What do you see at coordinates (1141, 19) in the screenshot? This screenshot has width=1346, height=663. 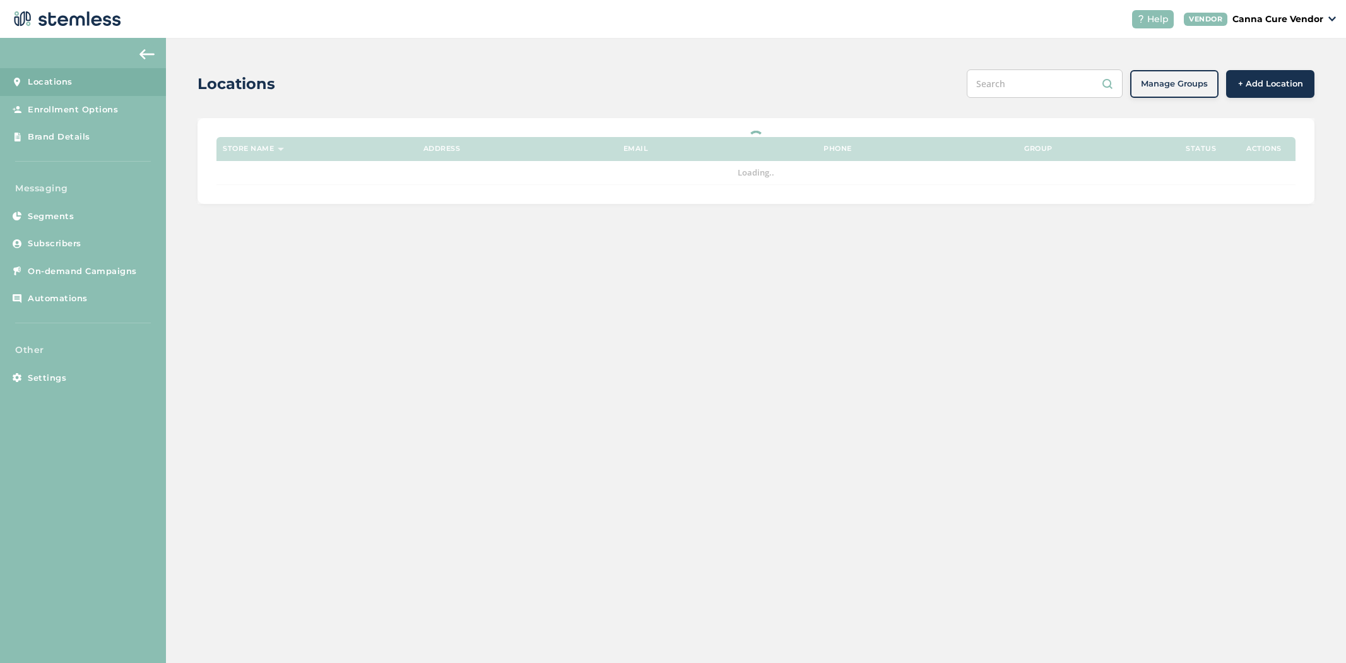 I see `img: icon-help-white-03924b79.svg` at bounding box center [1141, 19].